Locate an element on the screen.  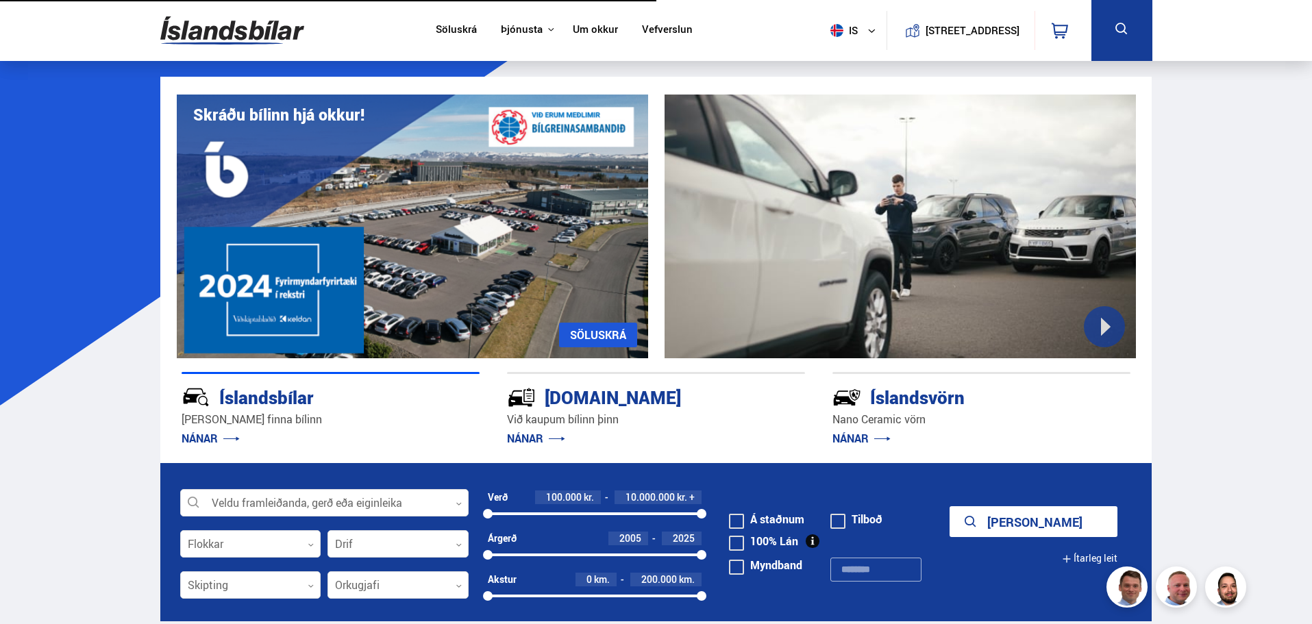
span: 2025 is located at coordinates (684, 538).